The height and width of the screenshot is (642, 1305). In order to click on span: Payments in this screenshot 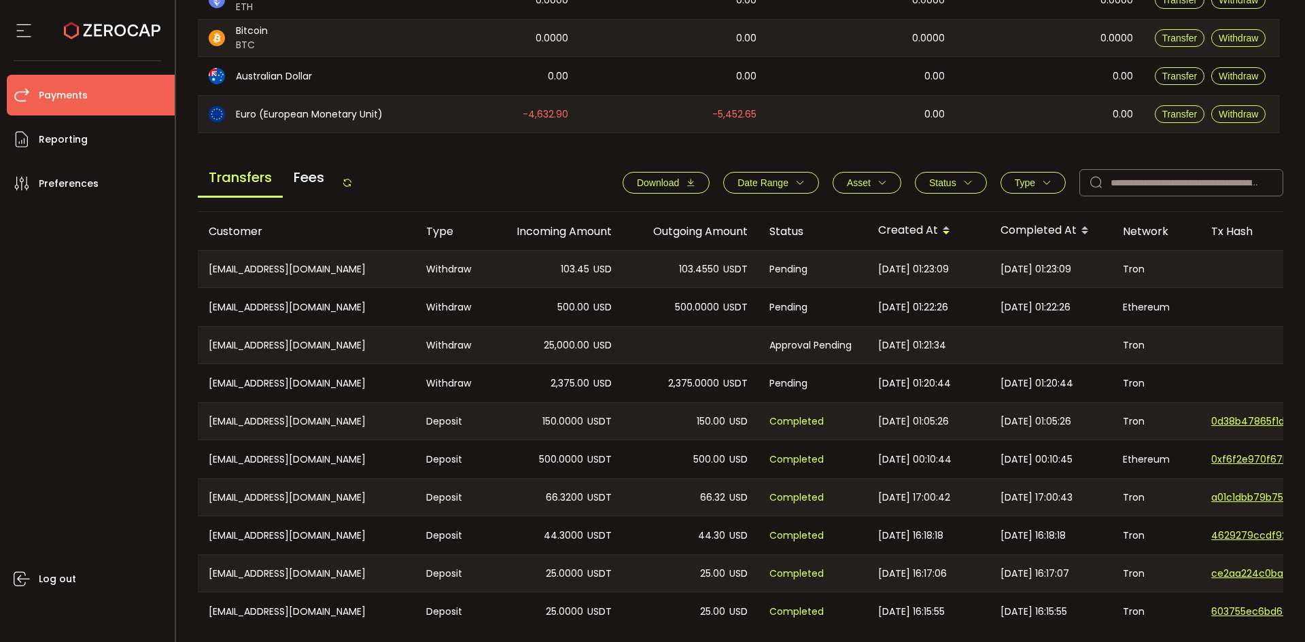, I will do `click(63, 95)`.